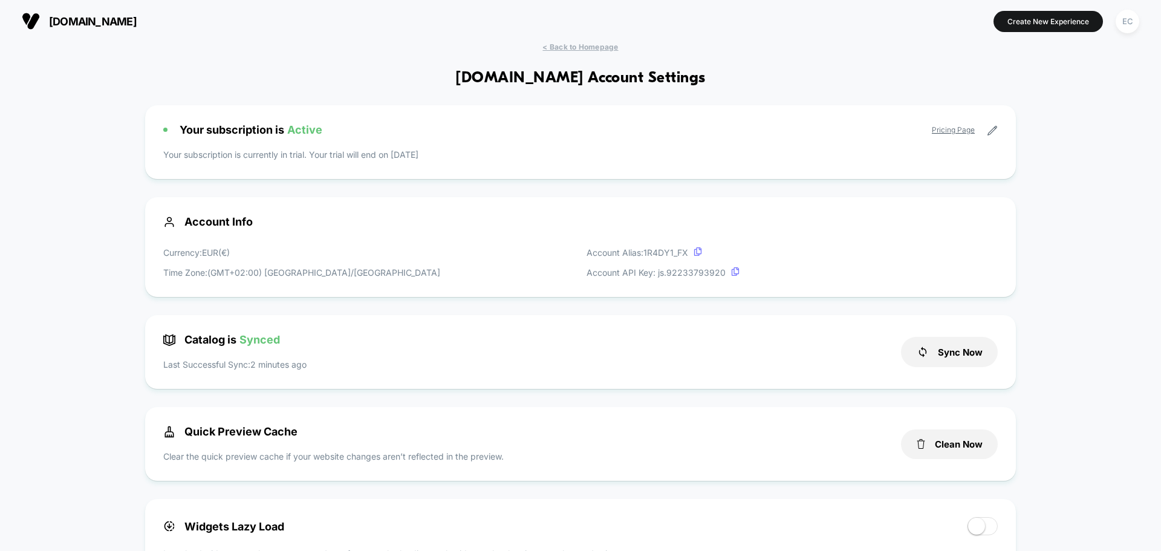  I want to click on p: Last Successful Sync: 2 minutes ago, so click(235, 364).